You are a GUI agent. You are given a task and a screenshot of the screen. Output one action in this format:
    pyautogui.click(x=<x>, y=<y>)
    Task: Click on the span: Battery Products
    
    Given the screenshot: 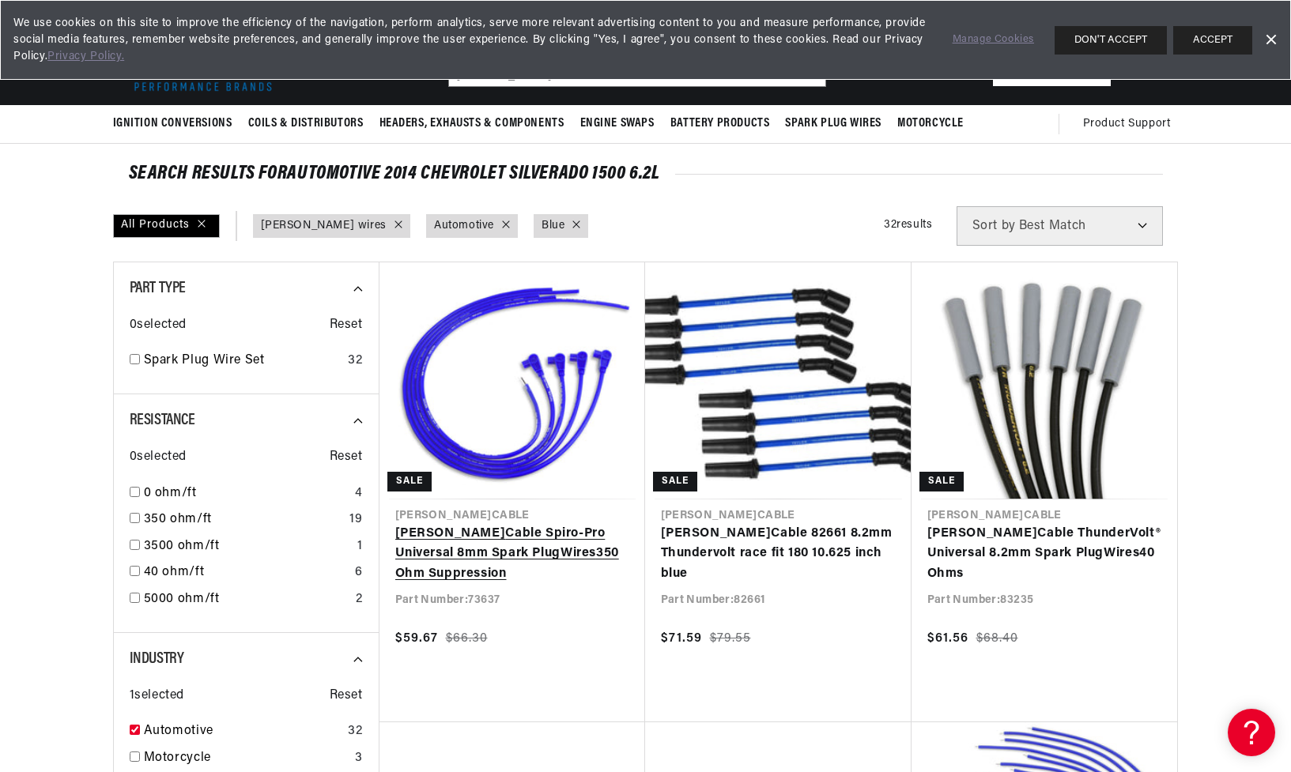 What is the action you would take?
    pyautogui.click(x=720, y=123)
    